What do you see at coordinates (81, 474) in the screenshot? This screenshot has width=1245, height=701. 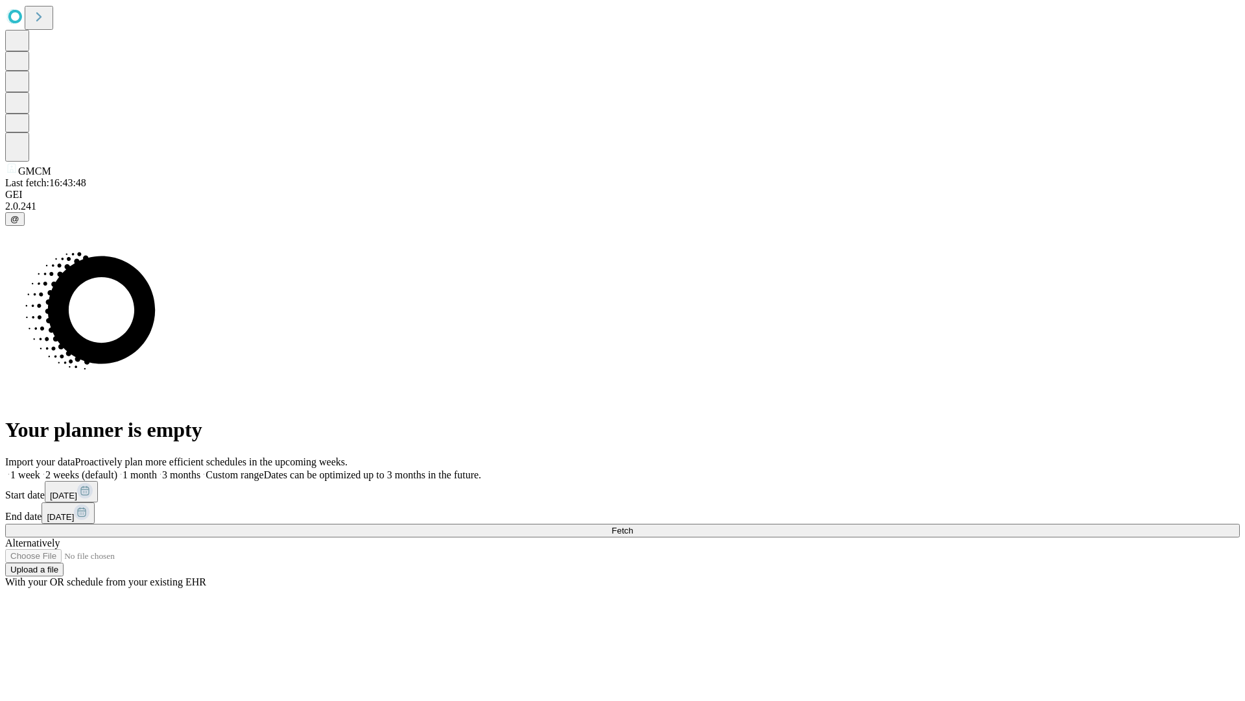 I see `span: 2 weeks (default)` at bounding box center [81, 474].